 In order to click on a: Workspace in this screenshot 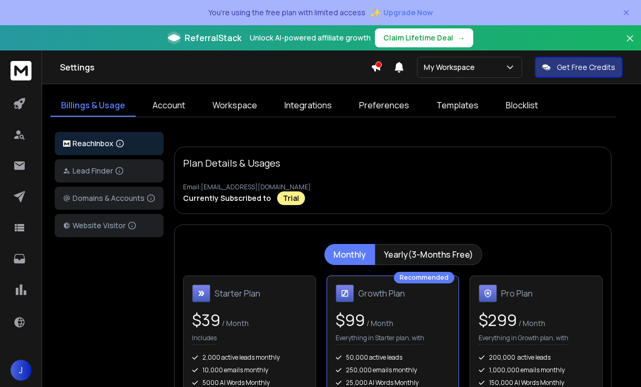, I will do `click(235, 106)`.